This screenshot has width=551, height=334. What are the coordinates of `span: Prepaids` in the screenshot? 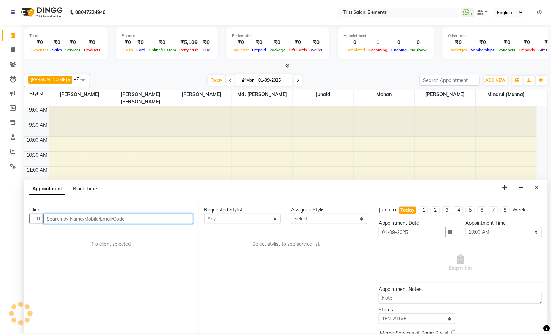 It's located at (527, 50).